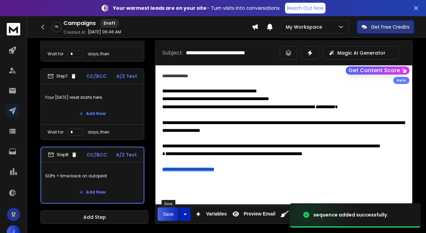 This screenshot has height=233, width=426. What do you see at coordinates (402, 80) in the screenshot?
I see `div: Beta` at bounding box center [402, 80].